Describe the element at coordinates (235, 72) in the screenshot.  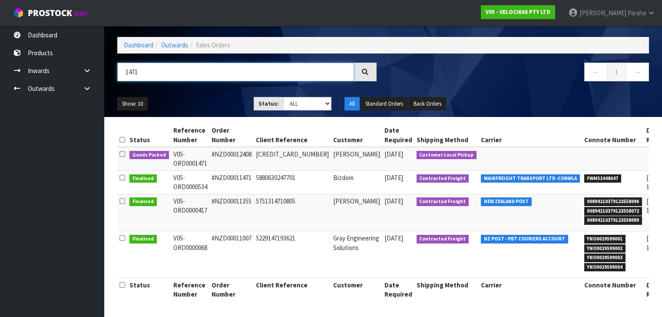
I see `input: Search sales orders` at that location.